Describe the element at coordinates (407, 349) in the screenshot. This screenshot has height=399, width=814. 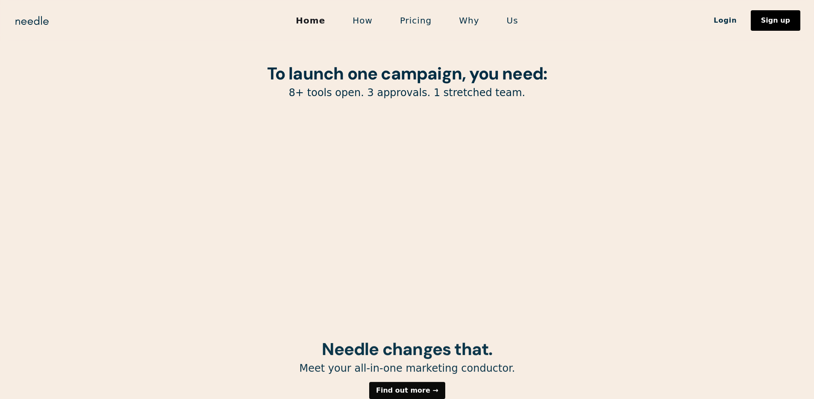
I see `strong: Needle changes that.` at that location.